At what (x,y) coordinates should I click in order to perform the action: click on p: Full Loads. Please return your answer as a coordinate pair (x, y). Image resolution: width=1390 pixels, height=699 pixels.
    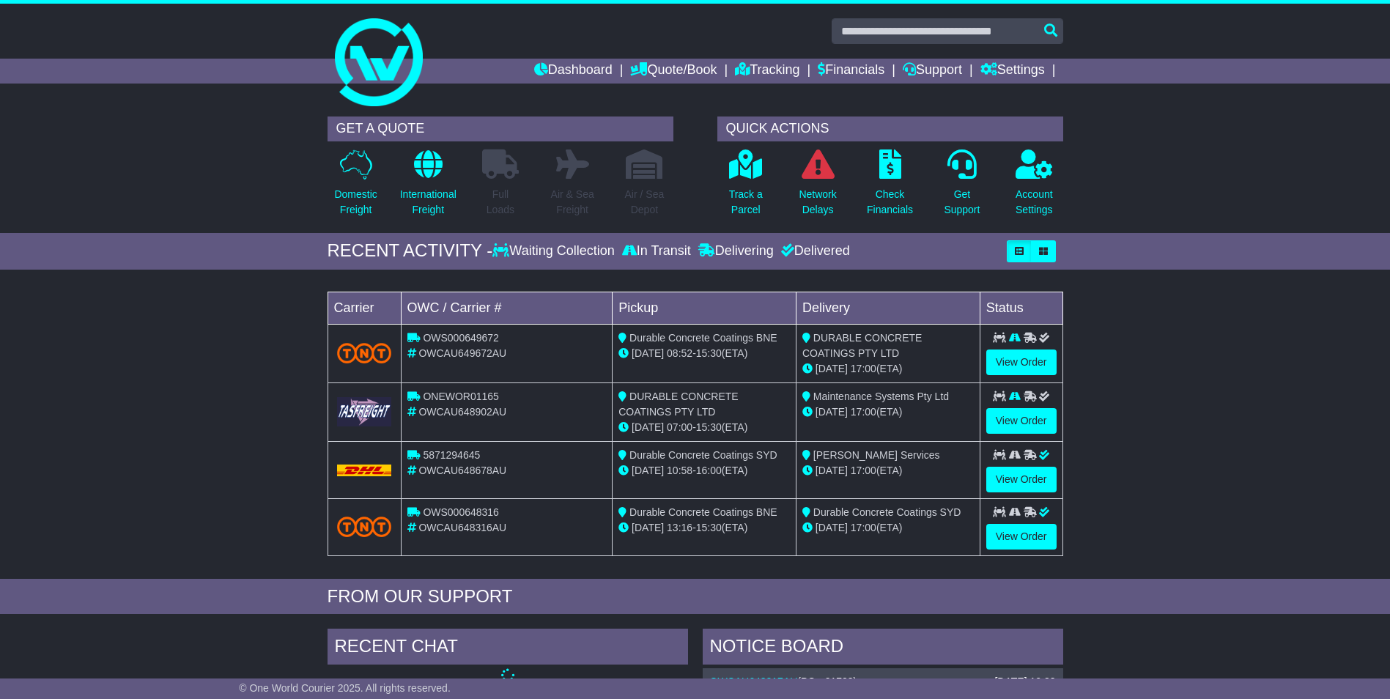
    Looking at the image, I should click on (500, 202).